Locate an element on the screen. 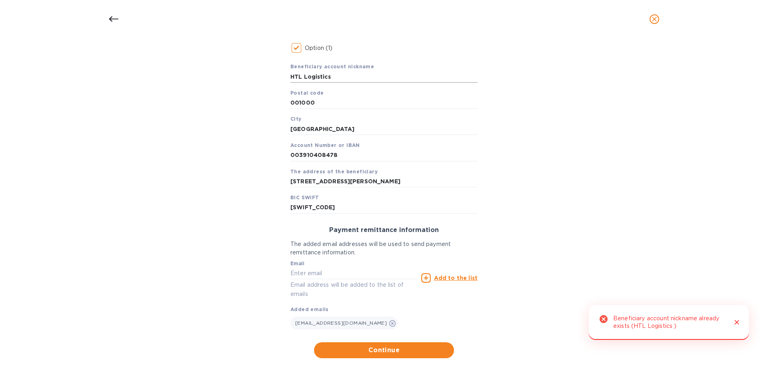 The image size is (768, 367). h3: Payment remittance information is located at coordinates (384, 230).